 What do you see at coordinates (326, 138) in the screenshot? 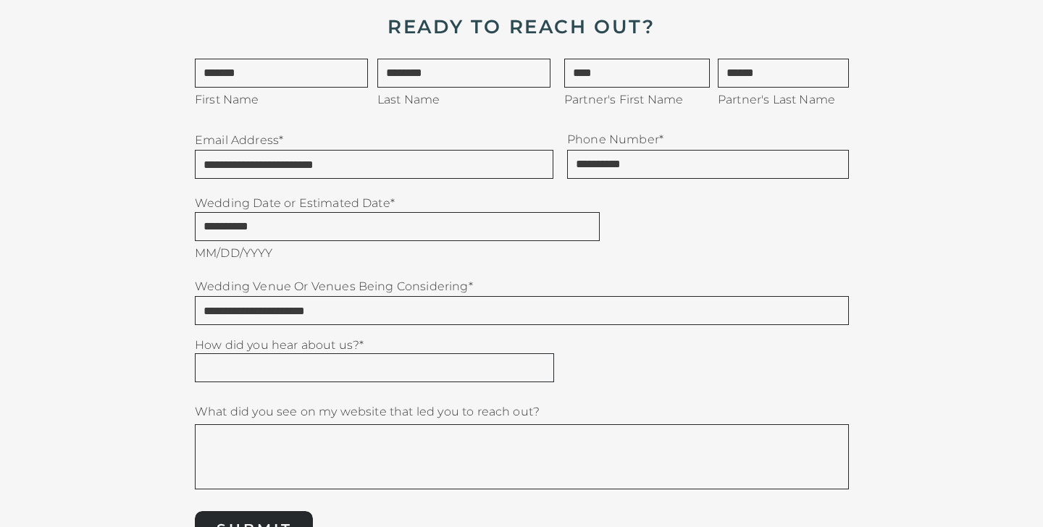
I see `p: Email Address*` at bounding box center [326, 138].